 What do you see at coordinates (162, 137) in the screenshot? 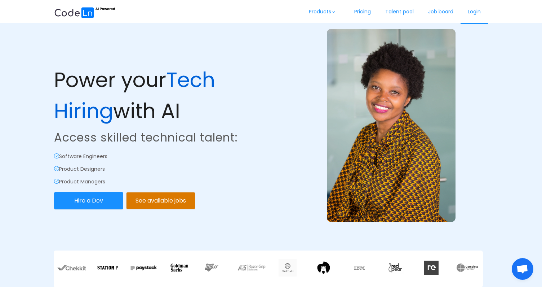
I see `p: Access skilled technical talent:` at bounding box center [162, 137].